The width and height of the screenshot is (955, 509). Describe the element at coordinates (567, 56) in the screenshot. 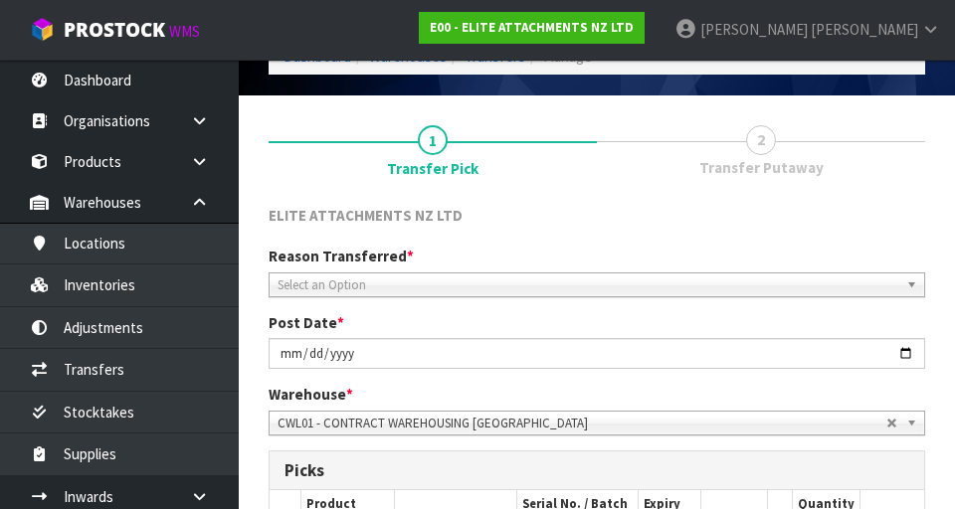

I see `span: Manage` at that location.